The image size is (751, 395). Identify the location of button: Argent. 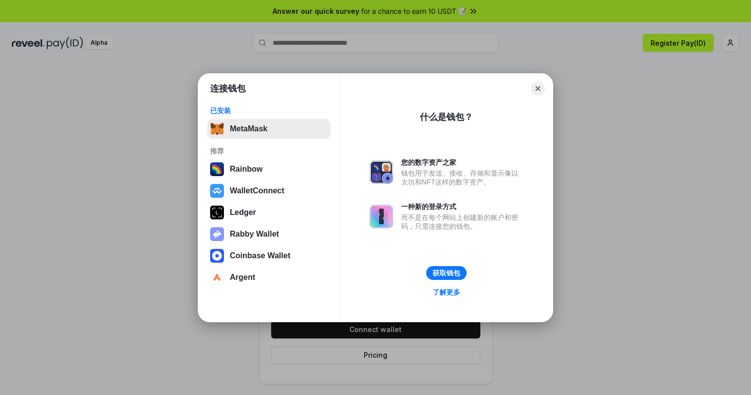
(269, 278).